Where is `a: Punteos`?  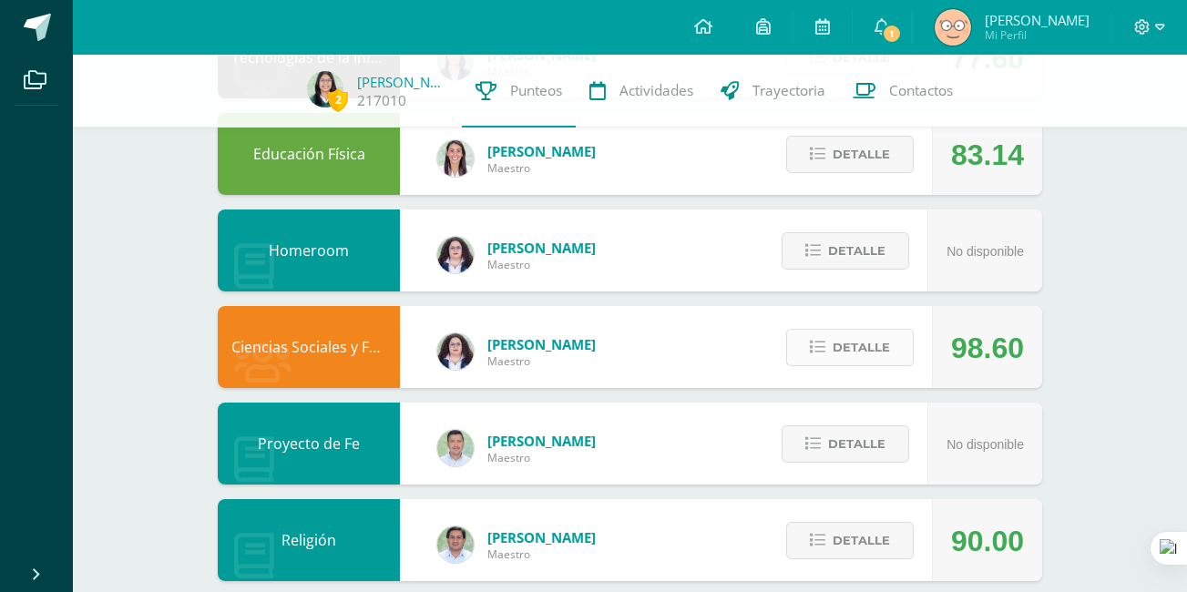 a: Punteos is located at coordinates (518, 91).